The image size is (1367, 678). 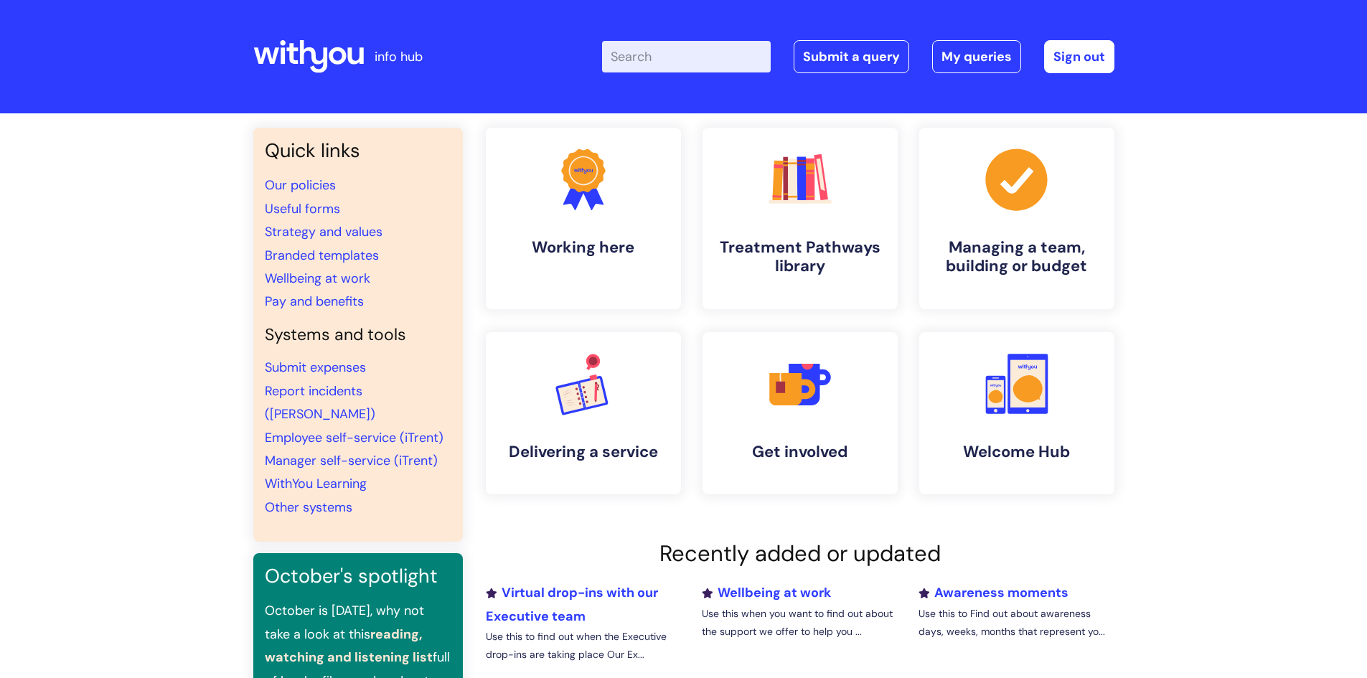 I want to click on h2: Recently added or updated, so click(x=800, y=553).